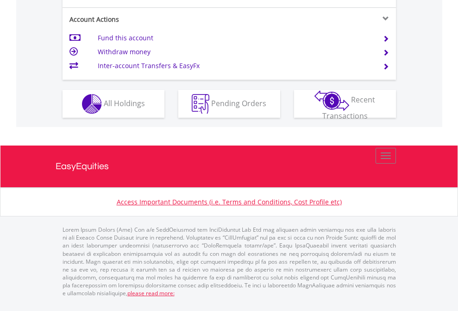  Describe the element at coordinates (114, 104) in the screenshot. I see `button: All Holdings` at that location.